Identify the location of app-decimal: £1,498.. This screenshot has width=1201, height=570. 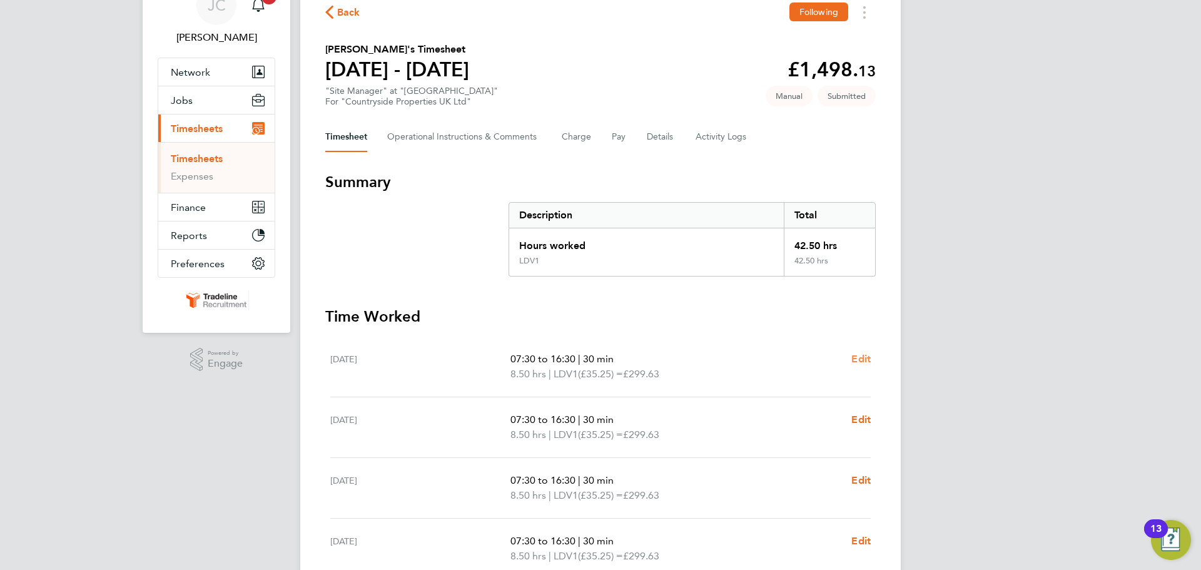
(831, 69).